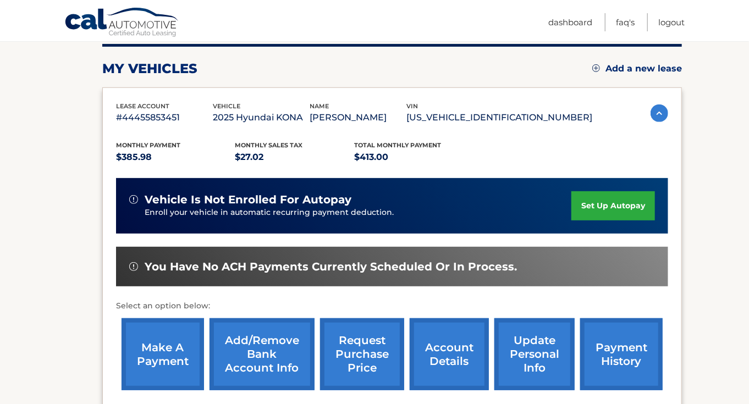 The height and width of the screenshot is (404, 749). What do you see at coordinates (570, 22) in the screenshot?
I see `a: Dashboard` at bounding box center [570, 22].